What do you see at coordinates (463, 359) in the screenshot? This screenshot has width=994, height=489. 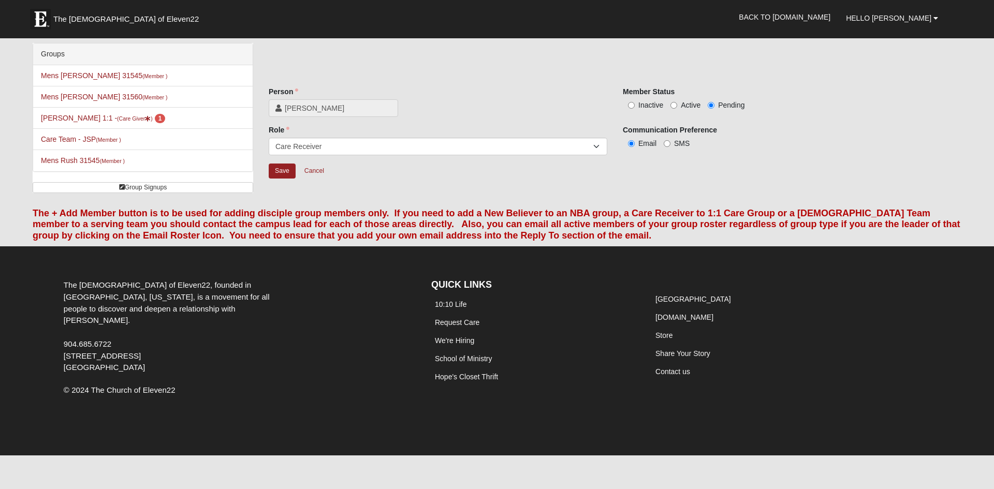 I see `a: School of Ministry` at bounding box center [463, 359].